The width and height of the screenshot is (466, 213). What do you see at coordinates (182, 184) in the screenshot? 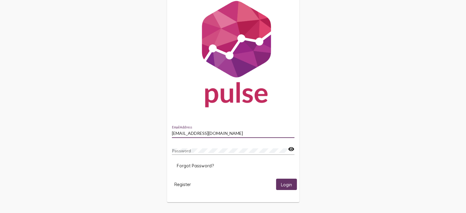
I see `span: Register` at bounding box center [182, 184].